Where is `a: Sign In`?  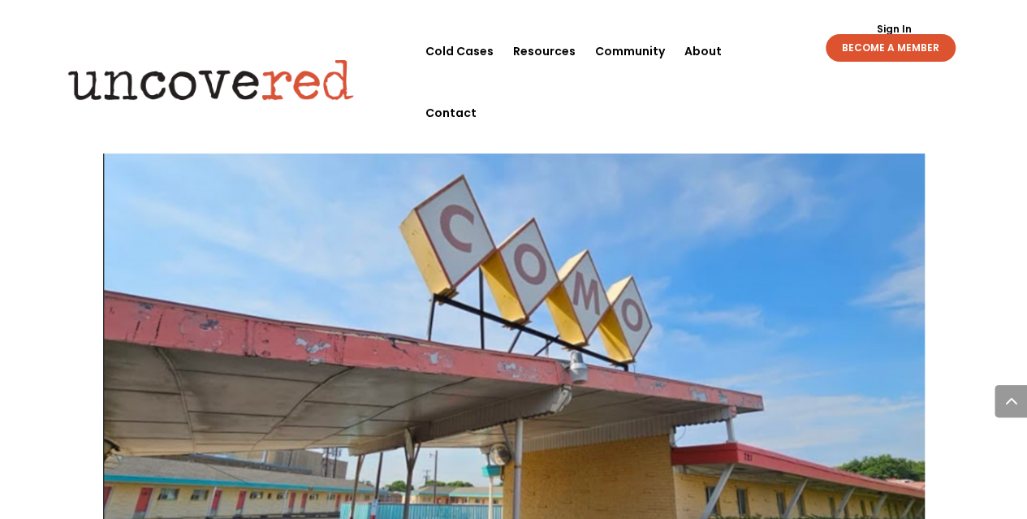 a: Sign In is located at coordinates (893, 29).